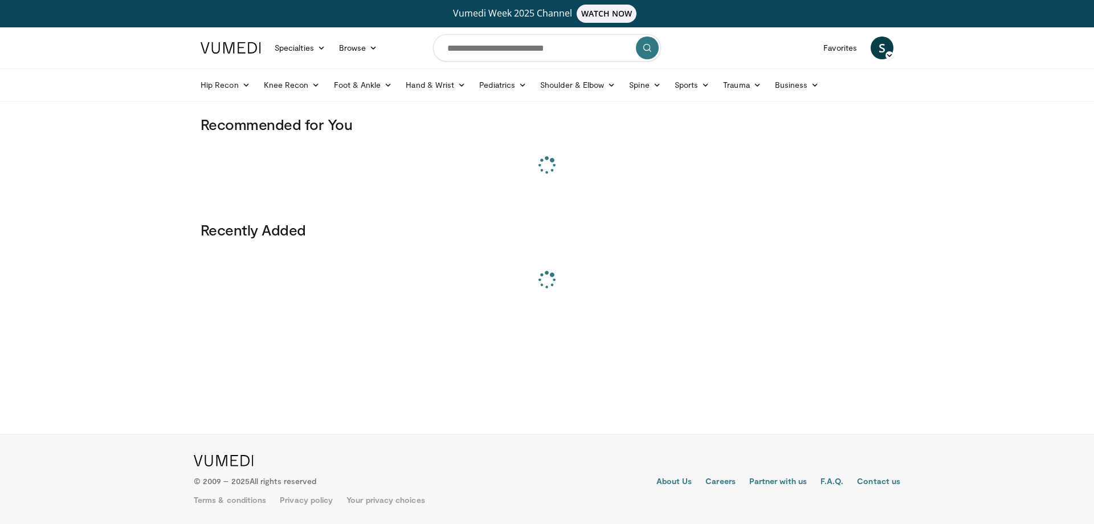 This screenshot has height=524, width=1094. Describe the element at coordinates (385, 500) in the screenshot. I see `a: Your privacy choices` at that location.